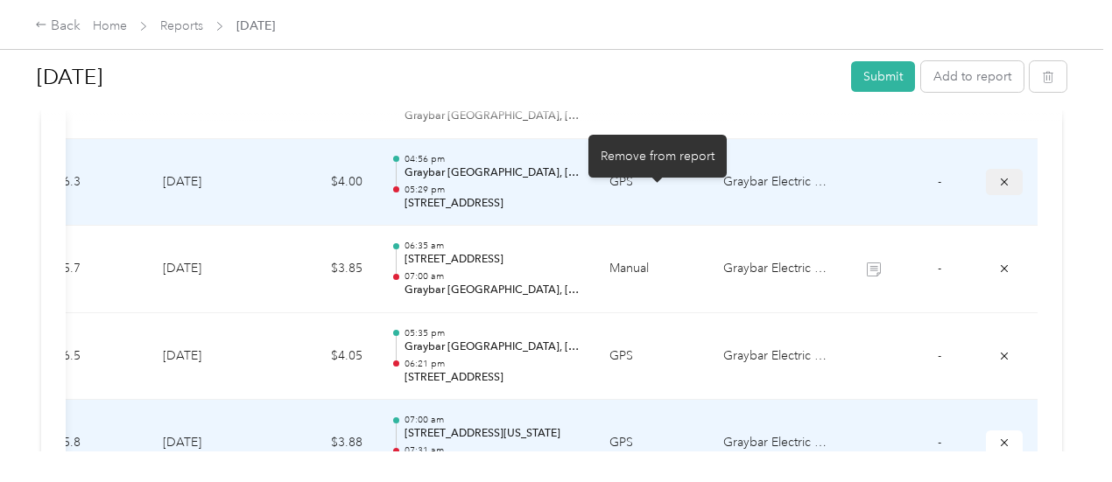 The image size is (1112, 482). Describe the element at coordinates (493, 364) in the screenshot. I see `p: 06:21 pm` at that location.